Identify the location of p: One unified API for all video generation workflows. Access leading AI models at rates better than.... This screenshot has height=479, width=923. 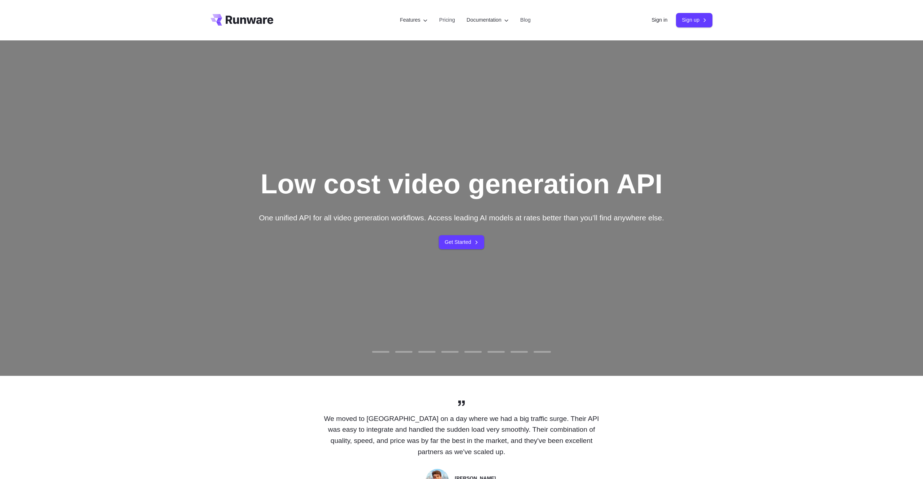
(462, 217).